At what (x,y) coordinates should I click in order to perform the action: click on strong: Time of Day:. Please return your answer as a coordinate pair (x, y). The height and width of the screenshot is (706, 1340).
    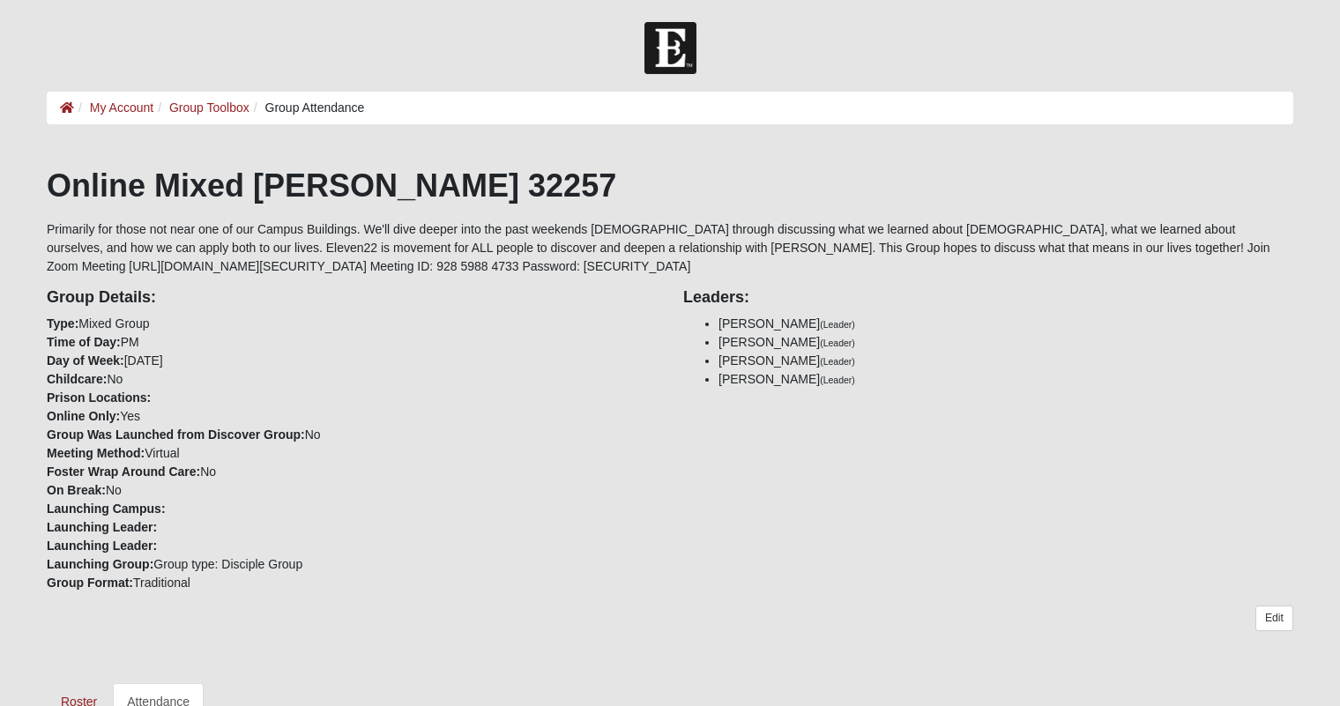
    Looking at the image, I should click on (84, 342).